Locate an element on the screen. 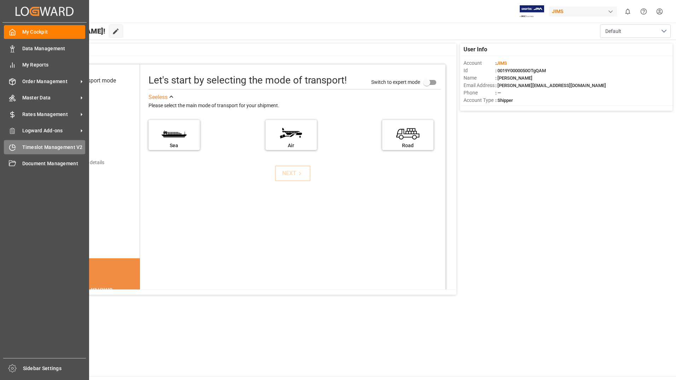 This screenshot has width=676, height=380. span: Account Type is located at coordinates (480, 100).